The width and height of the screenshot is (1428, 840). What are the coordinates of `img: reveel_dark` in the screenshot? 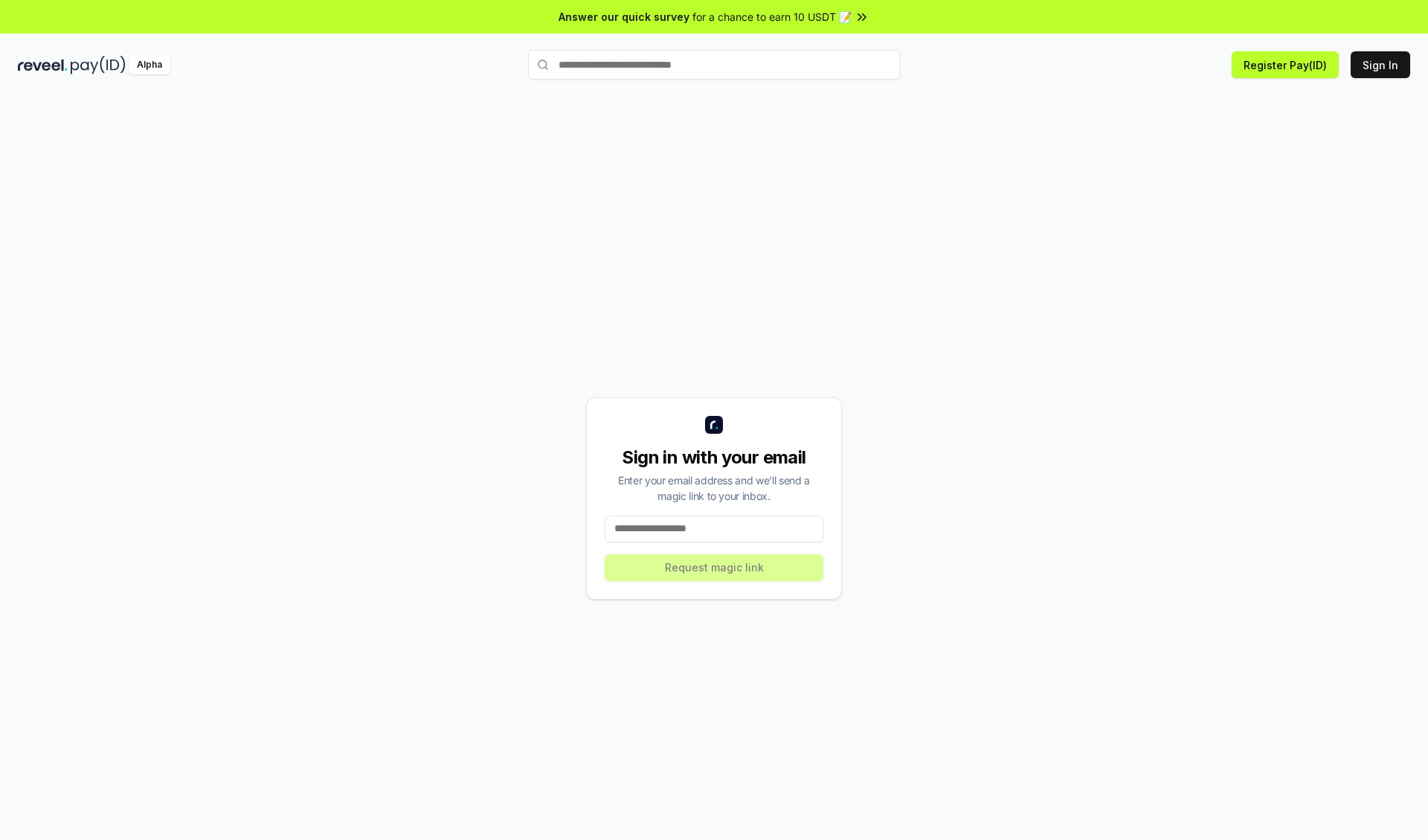 It's located at (42, 65).